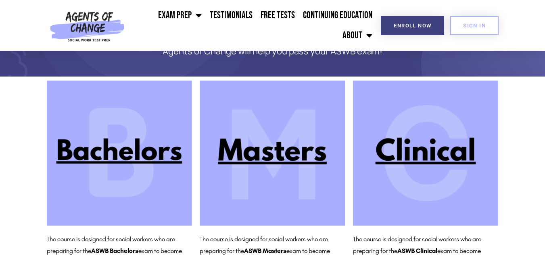  I want to click on a: Enroll Now, so click(412, 25).